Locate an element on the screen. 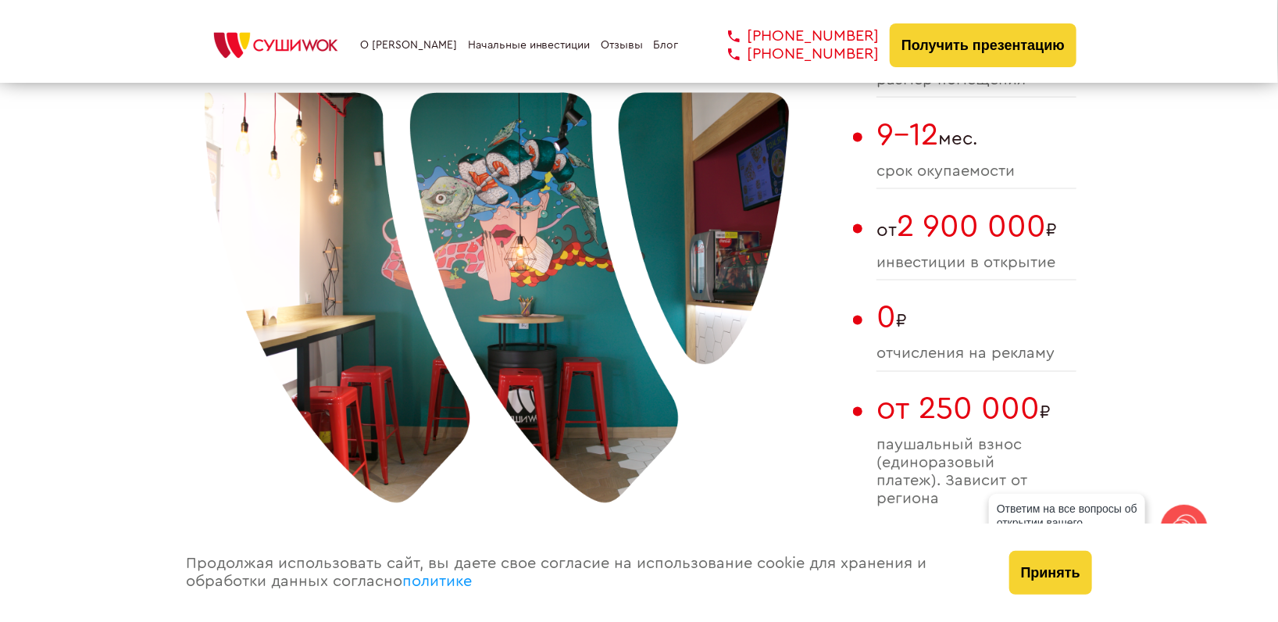 Image resolution: width=1278 pixels, height=622 pixels. span: 0 is located at coordinates (886, 318).